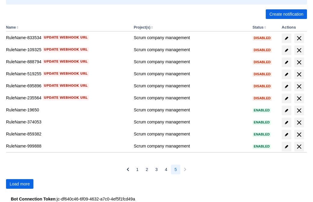  I want to click on button: Page 2, so click(147, 169).